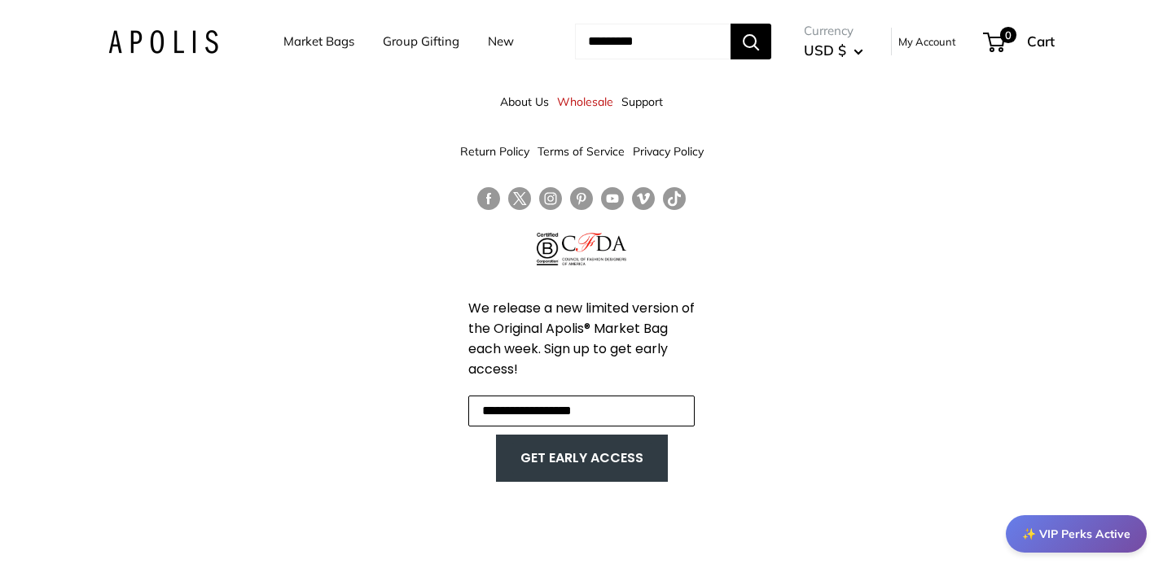 This screenshot has height=577, width=1163. Describe the element at coordinates (1019, 42) in the screenshot. I see `a: 0 Cart` at that location.